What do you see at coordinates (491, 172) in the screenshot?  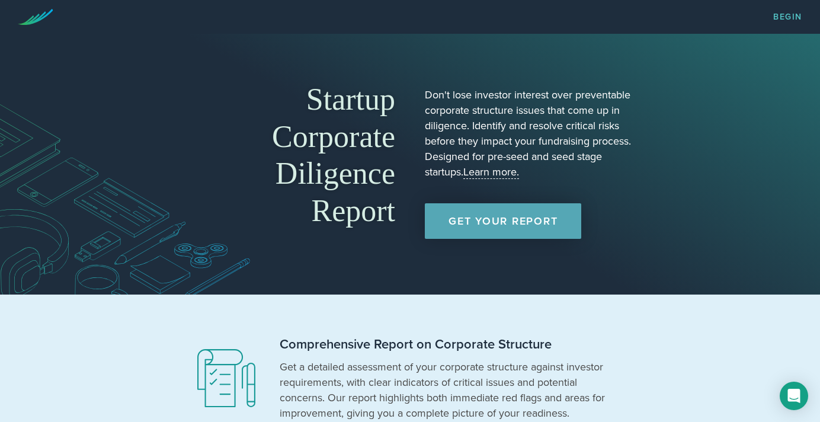 I see `a: Learn more.` at bounding box center [491, 172].